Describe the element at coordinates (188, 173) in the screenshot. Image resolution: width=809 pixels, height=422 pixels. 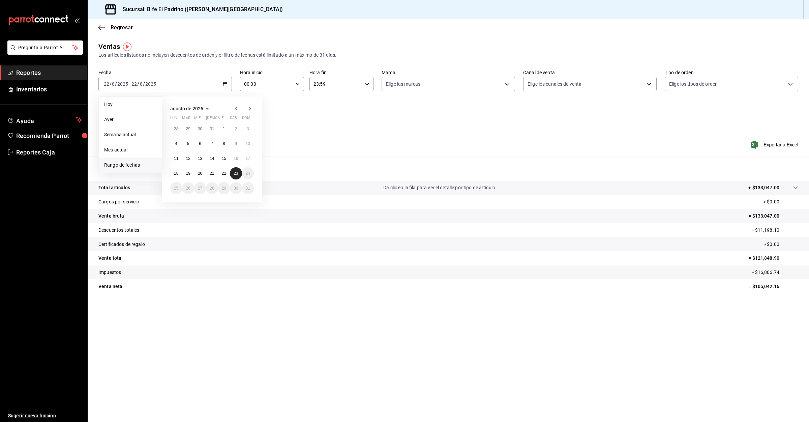
I see `abbr: 19 de agosto de 2025` at that location.